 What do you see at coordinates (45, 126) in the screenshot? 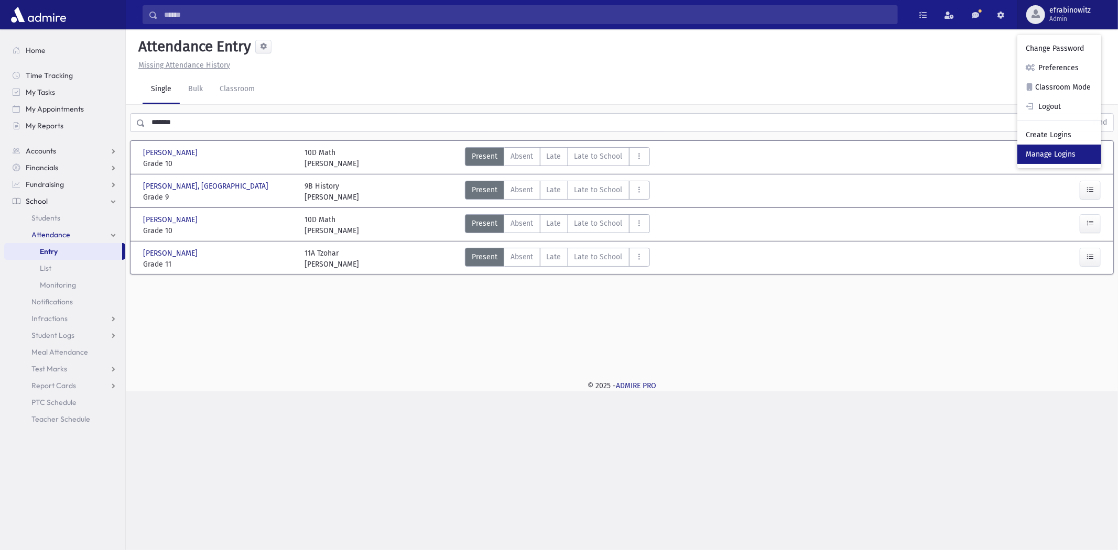
I see `span: My Reports` at bounding box center [45, 126].